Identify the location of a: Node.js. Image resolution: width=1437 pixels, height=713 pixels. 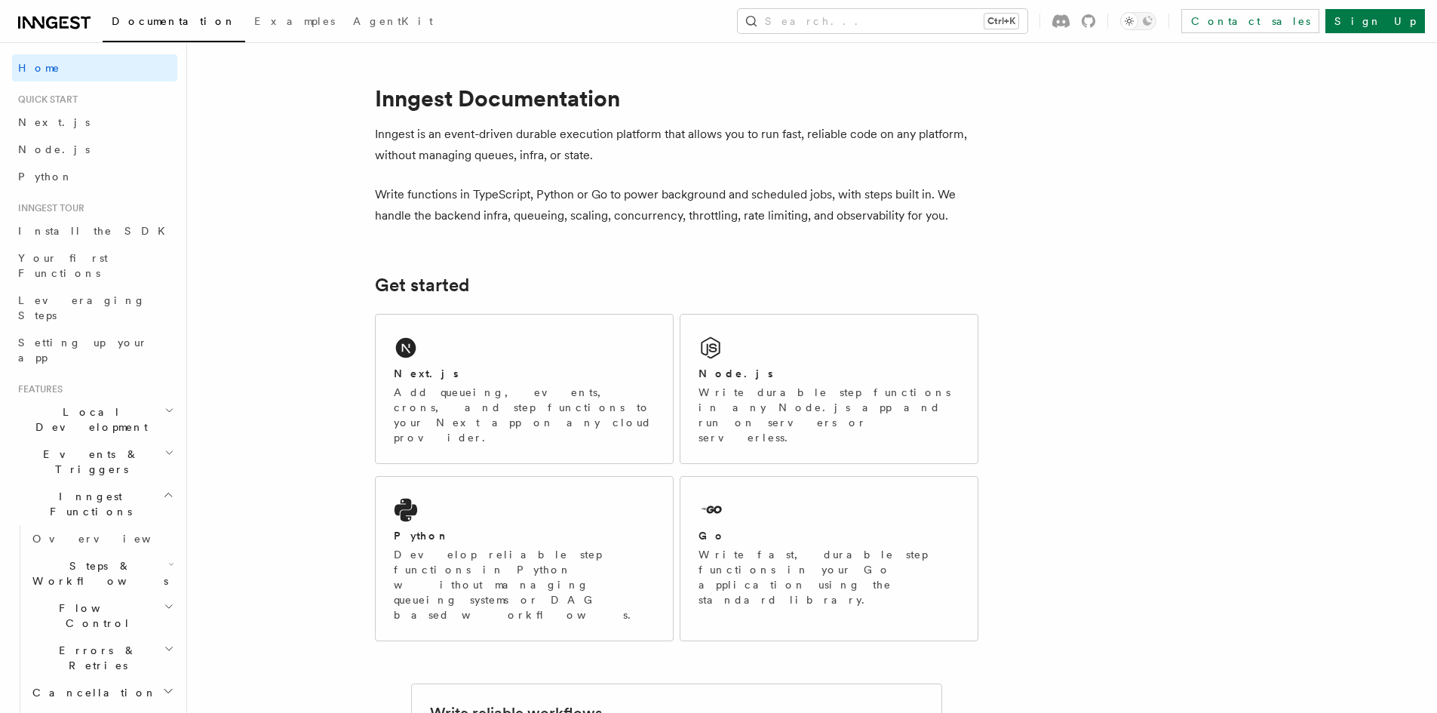
(94, 149).